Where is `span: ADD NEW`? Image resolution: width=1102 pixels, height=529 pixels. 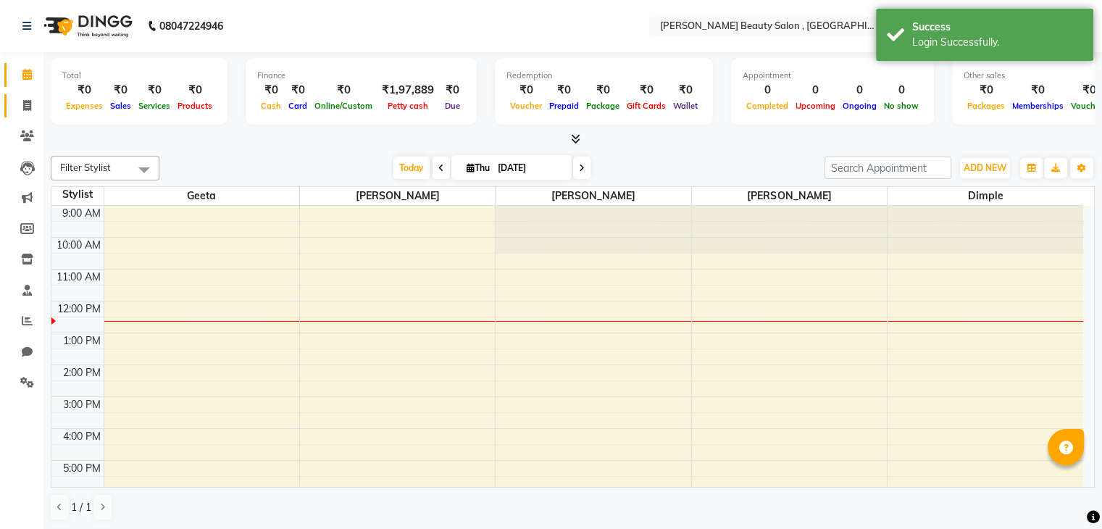
span: ADD NEW is located at coordinates (984, 167).